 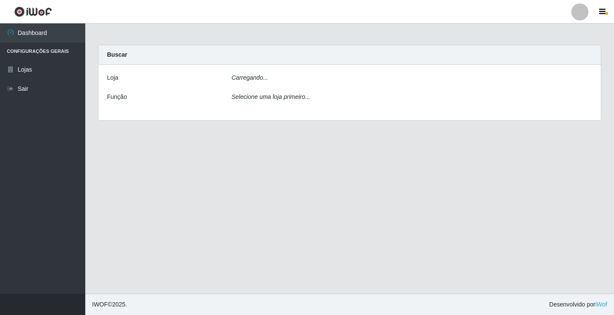 I want to click on span: Desenvolvido por, so click(x=578, y=304).